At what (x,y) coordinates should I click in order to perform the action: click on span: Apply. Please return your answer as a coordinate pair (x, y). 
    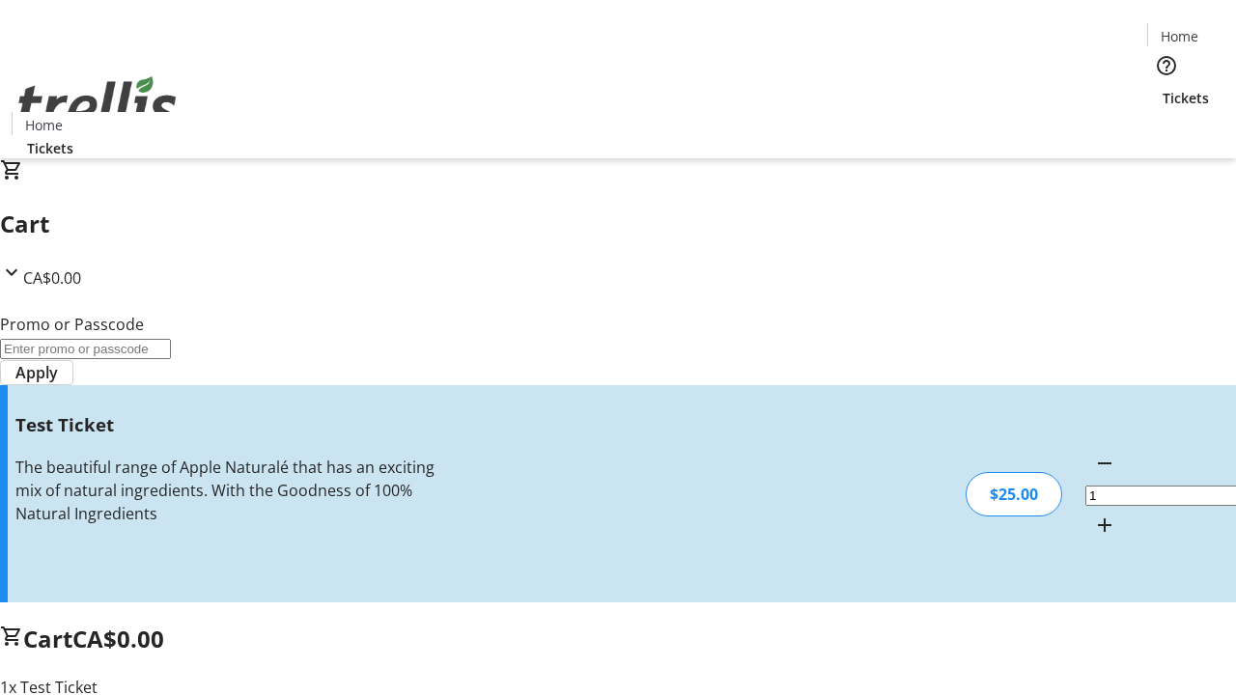
    Looking at the image, I should click on (37, 373).